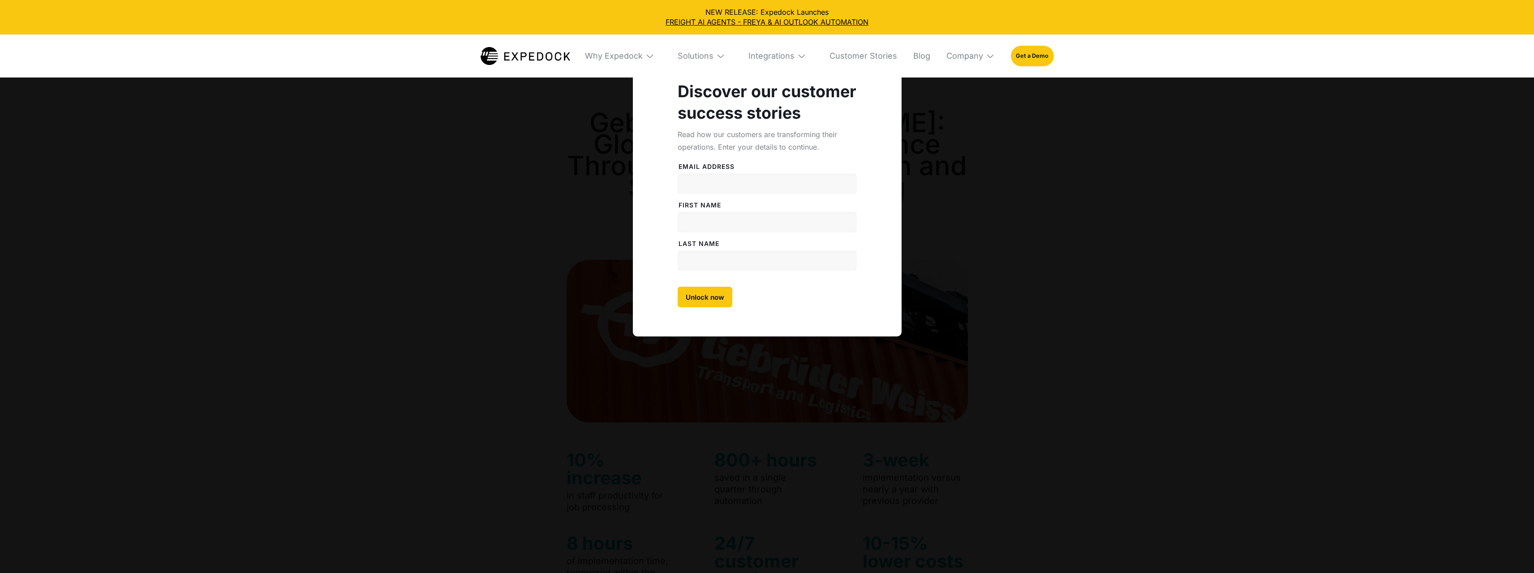 This screenshot has width=1534, height=573. I want to click on label: FiRST NAME, so click(767, 205).